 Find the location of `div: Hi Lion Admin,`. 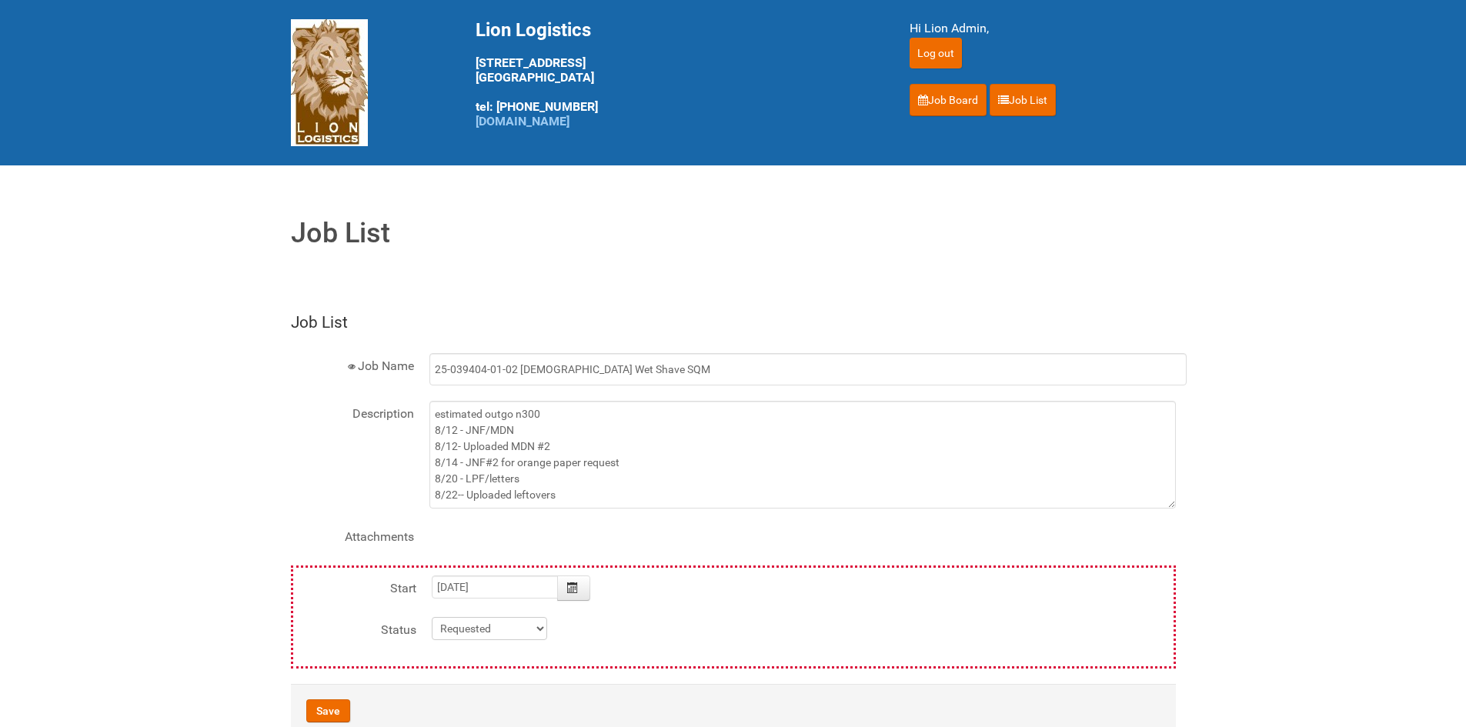

div: Hi Lion Admin, is located at coordinates (1043, 28).